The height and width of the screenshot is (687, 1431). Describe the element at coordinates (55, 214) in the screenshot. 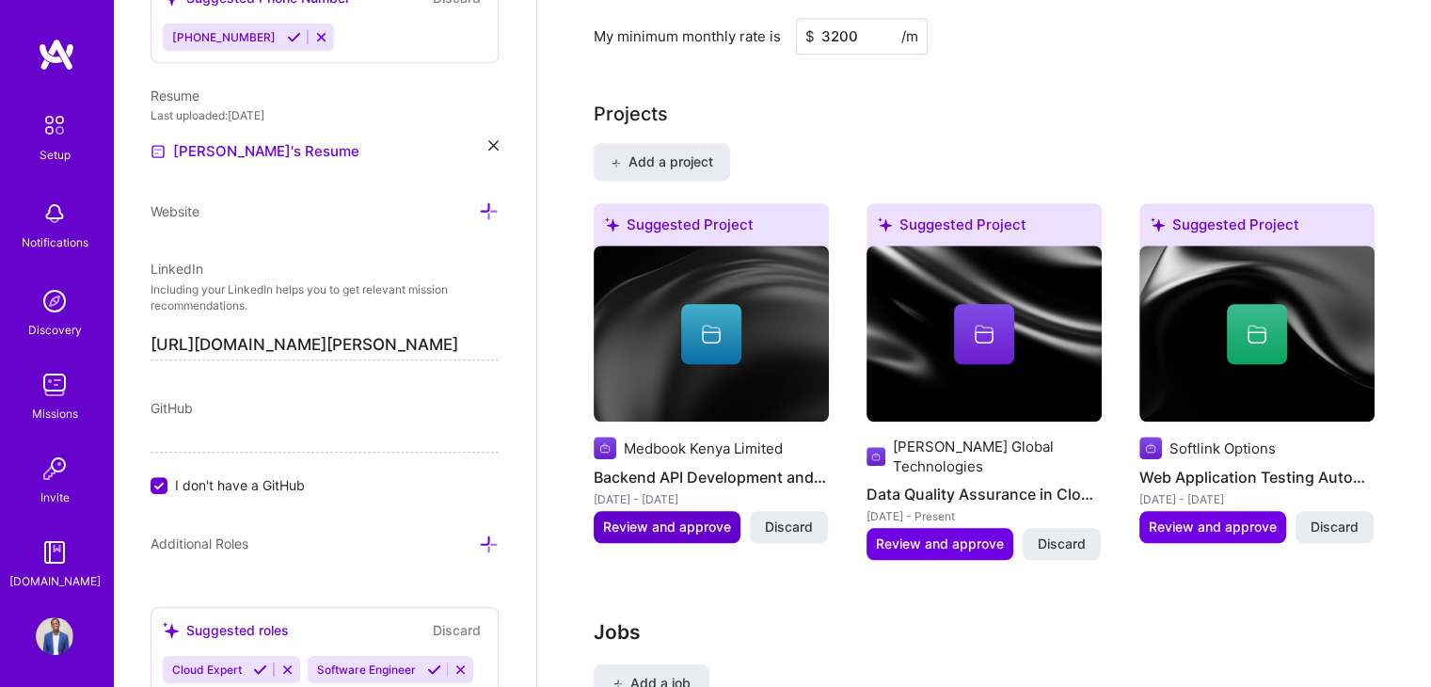

I see `img: bell` at that location.